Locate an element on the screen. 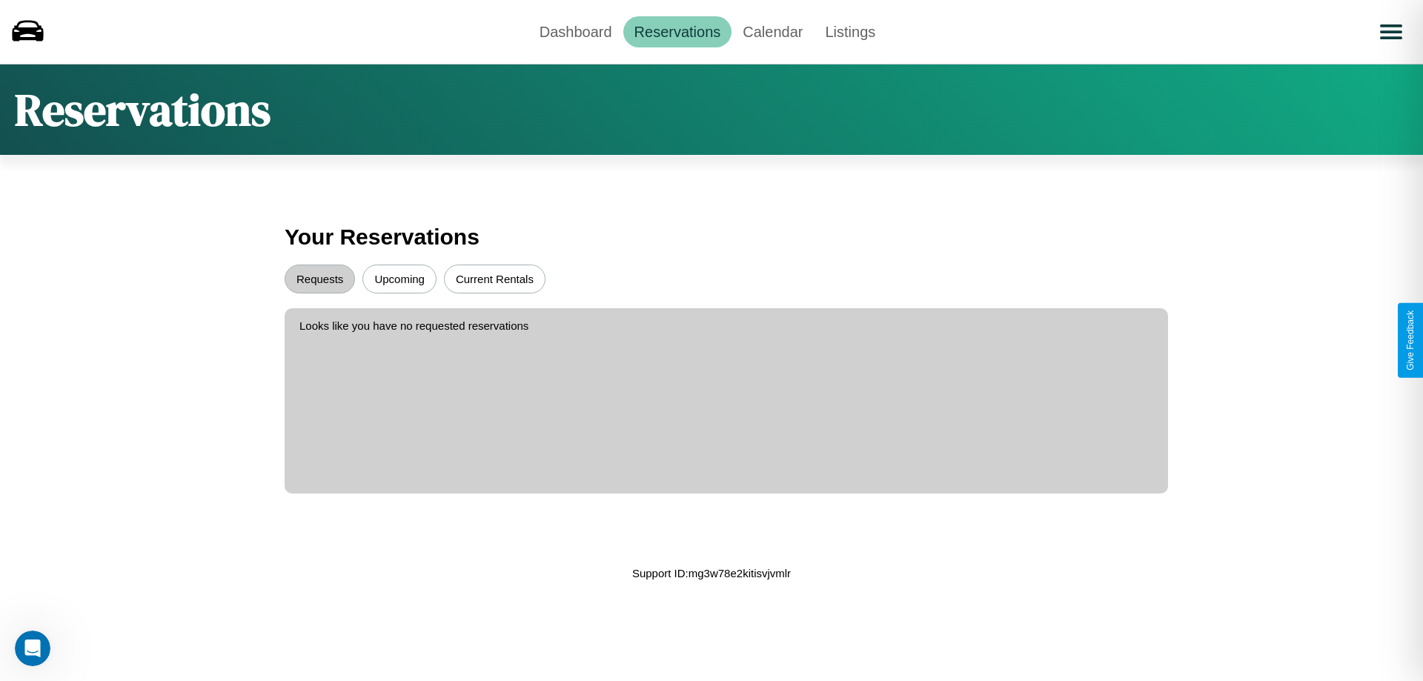 The height and width of the screenshot is (681, 1423). div: Give Feedback is located at coordinates (1410, 340).